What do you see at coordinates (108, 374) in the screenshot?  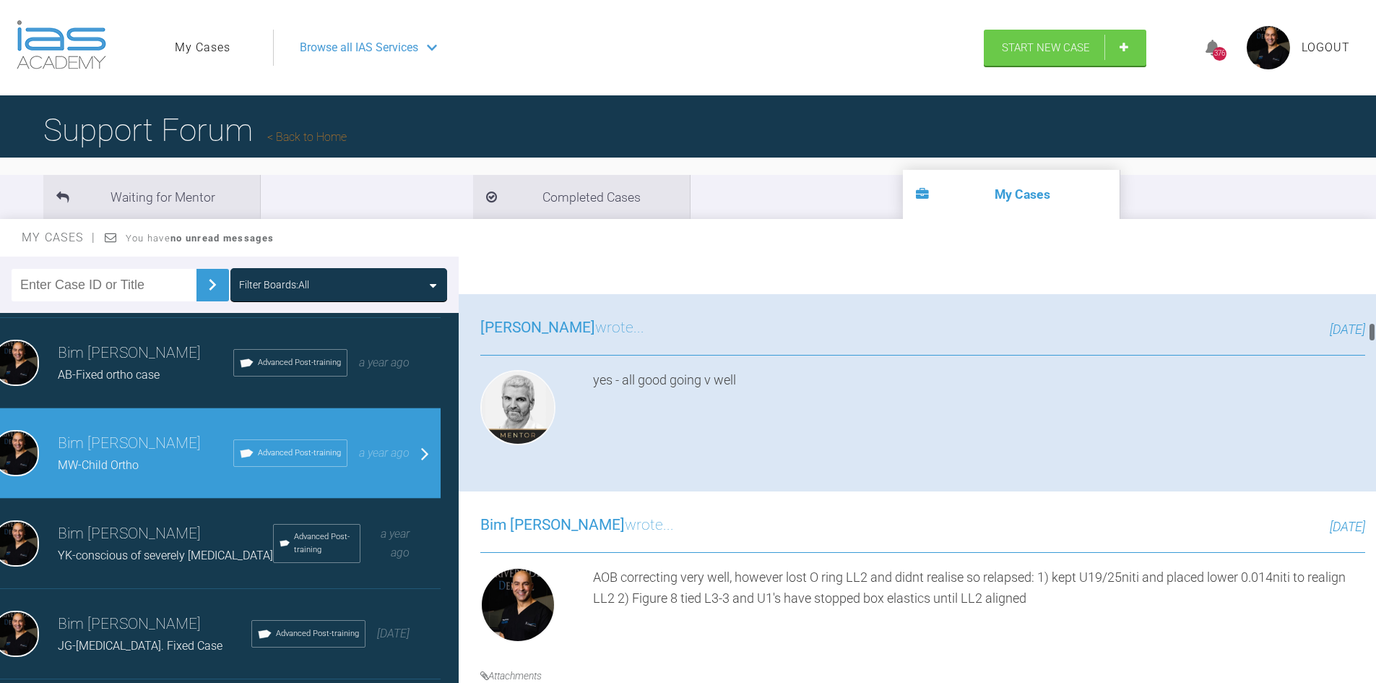 I see `span: AB-Fixed ortho case` at bounding box center [108, 374].